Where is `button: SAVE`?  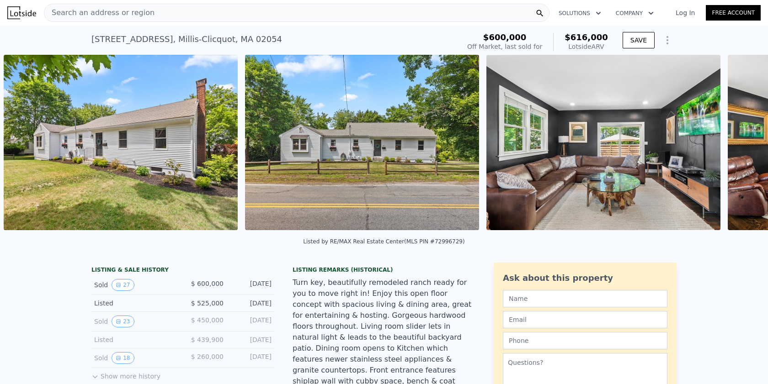 button: SAVE is located at coordinates (639, 40).